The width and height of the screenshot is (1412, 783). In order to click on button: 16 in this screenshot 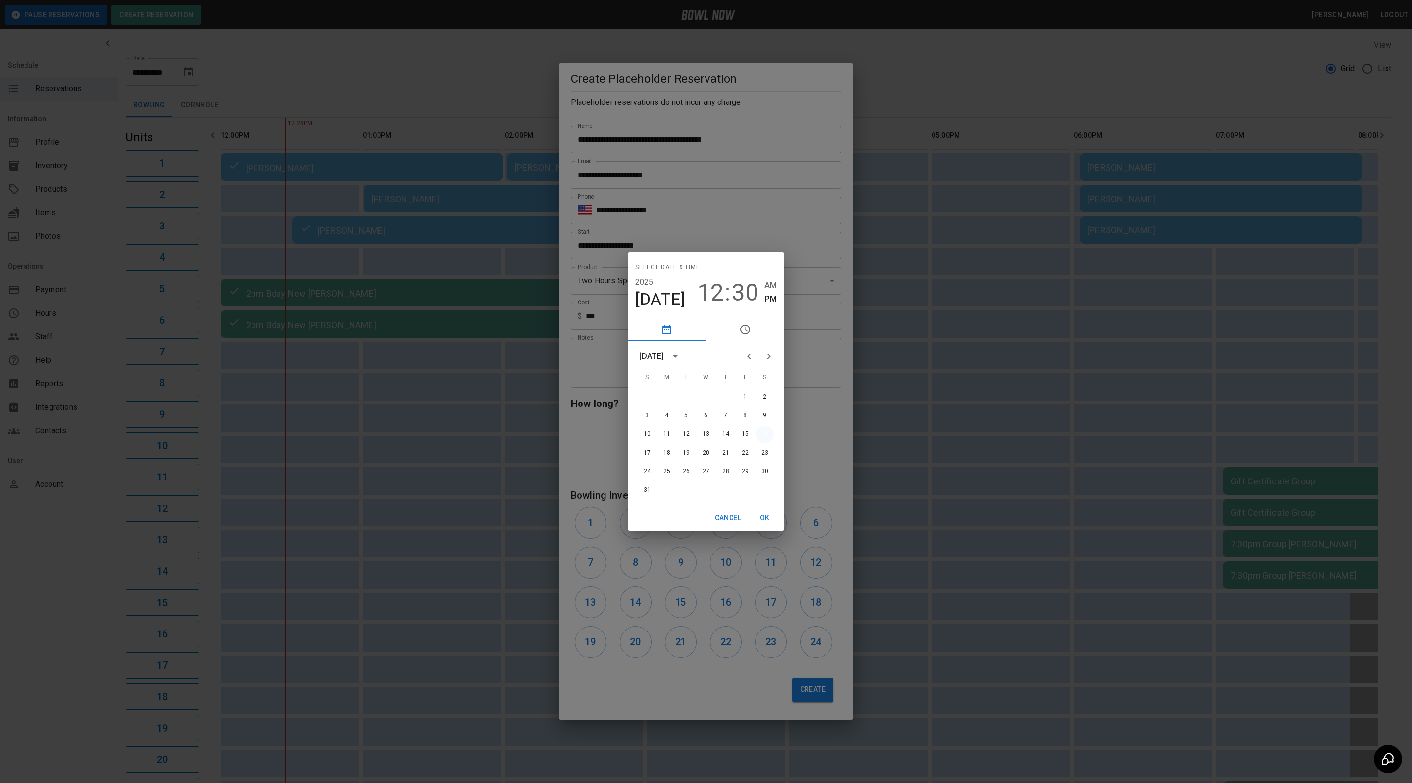, I will do `click(765, 434)`.